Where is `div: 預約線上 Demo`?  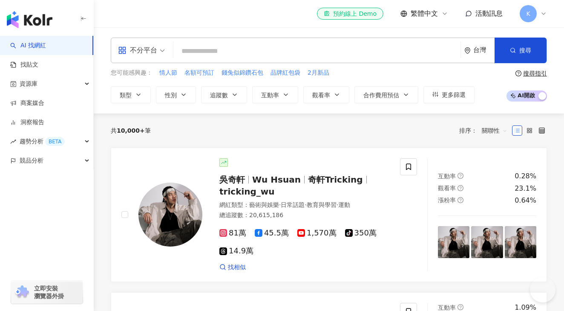
div: 預約線上 Demo is located at coordinates (350, 14).